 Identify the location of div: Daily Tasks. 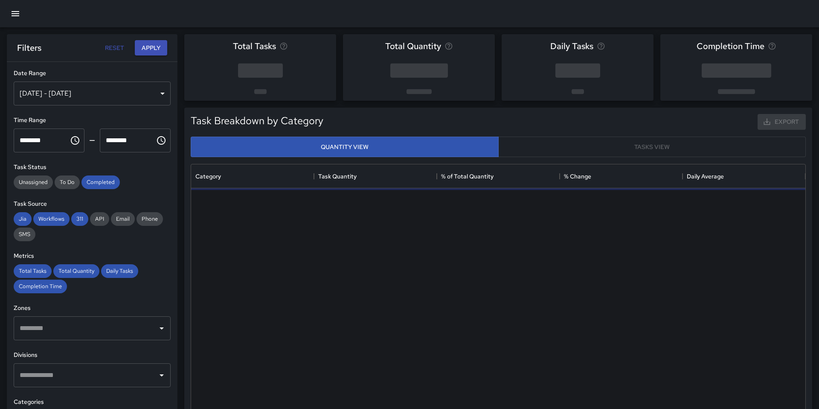
(120, 271).